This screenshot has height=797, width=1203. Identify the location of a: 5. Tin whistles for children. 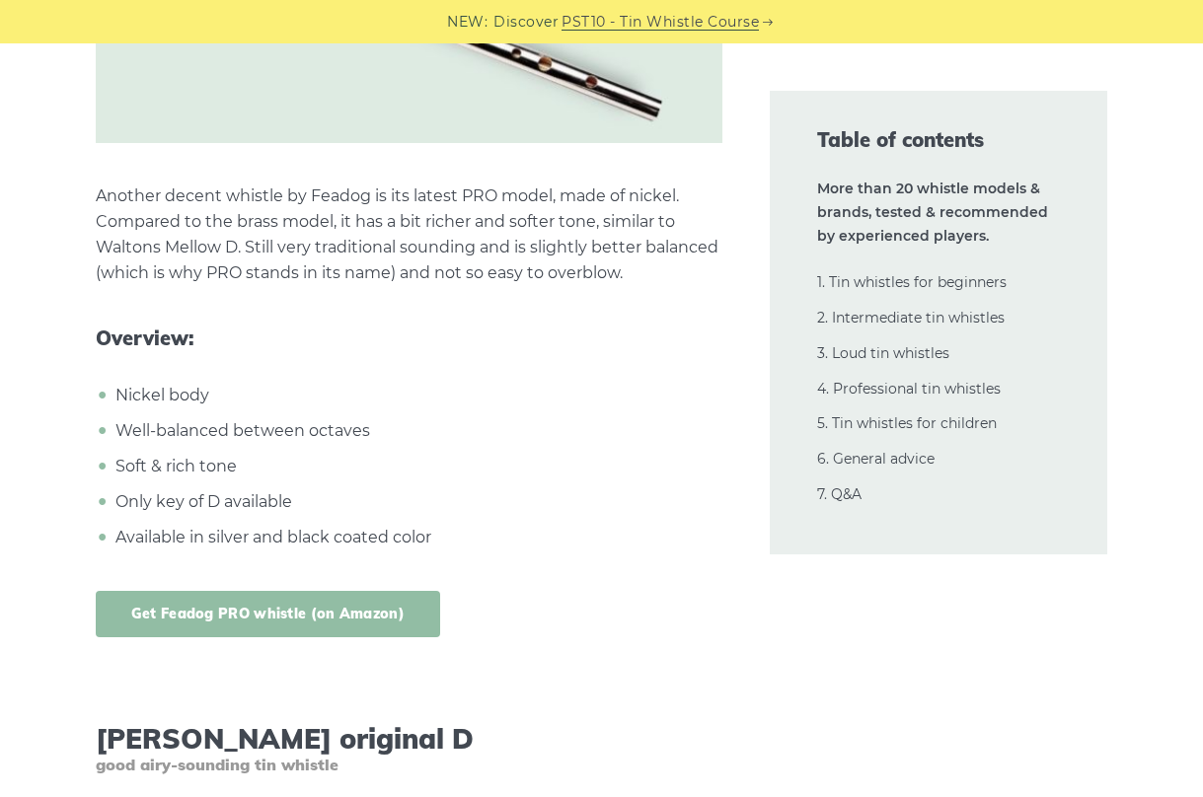
(907, 423).